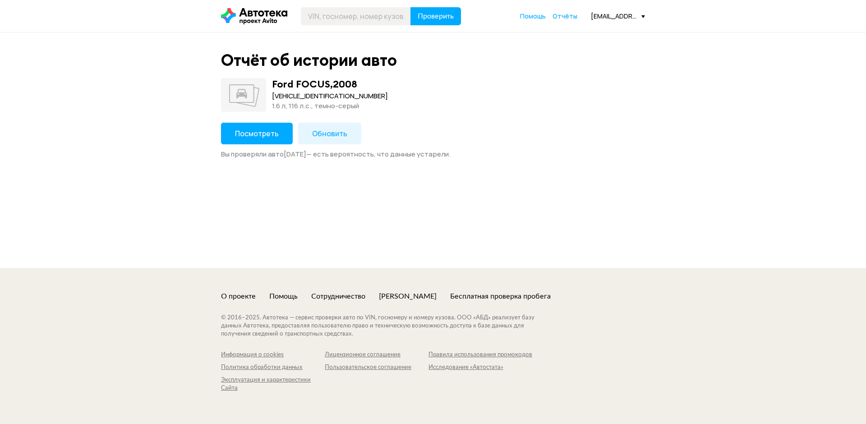 The image size is (866, 424). I want to click on div: Пользовательское соглашение, so click(377, 368).